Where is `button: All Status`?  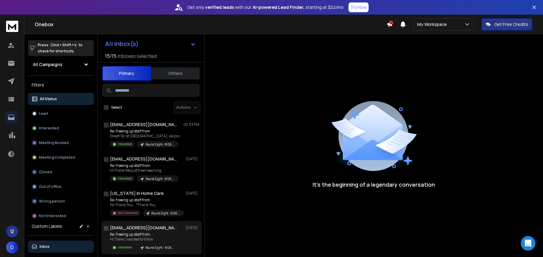 button: All Status is located at coordinates (61, 99).